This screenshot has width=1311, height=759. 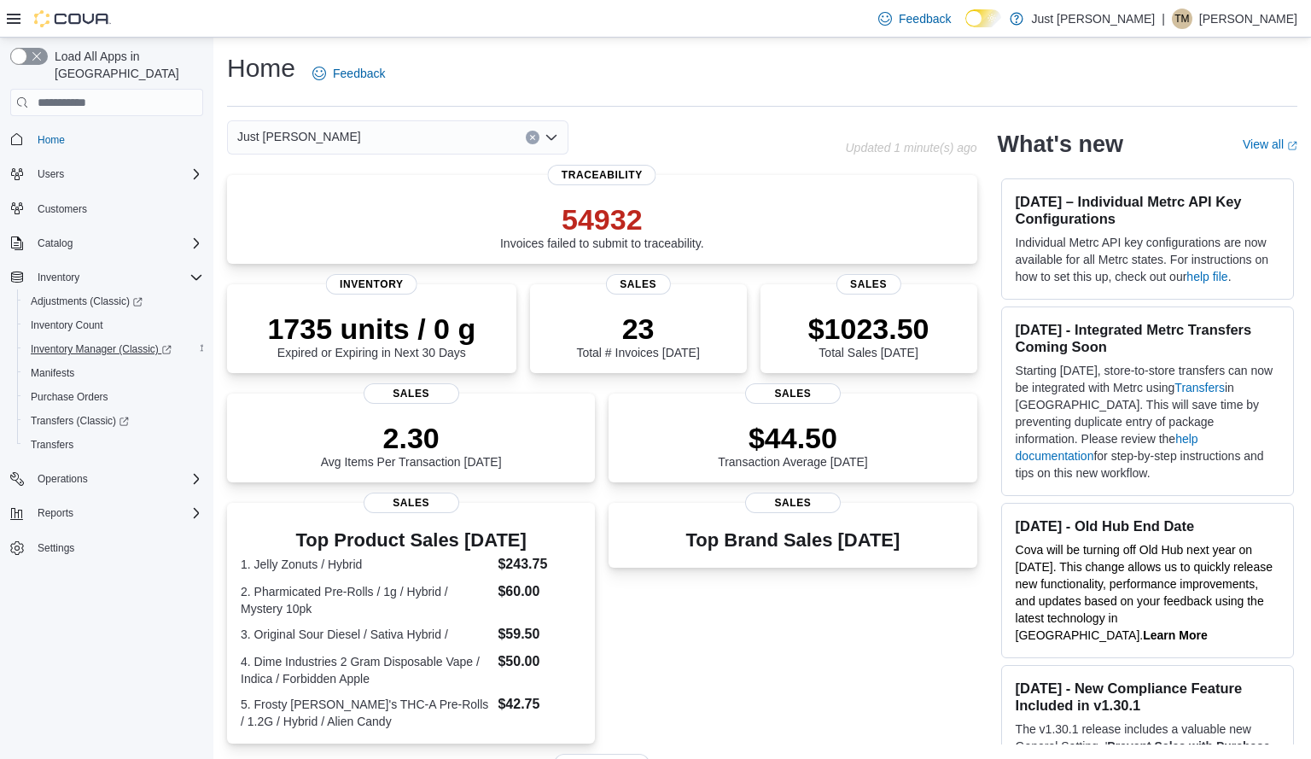 I want to click on span: Dark Mode, so click(x=965, y=27).